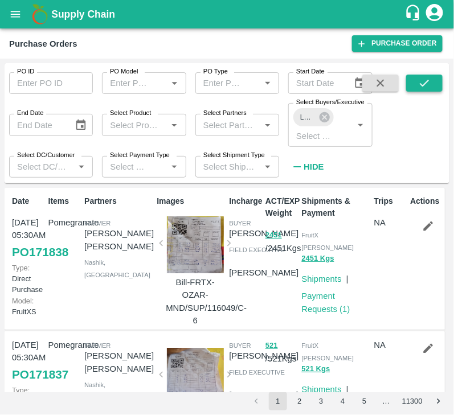 The height and width of the screenshot is (415, 454). What do you see at coordinates (127, 167) in the screenshot?
I see `input: Select Payment Type` at bounding box center [127, 167].